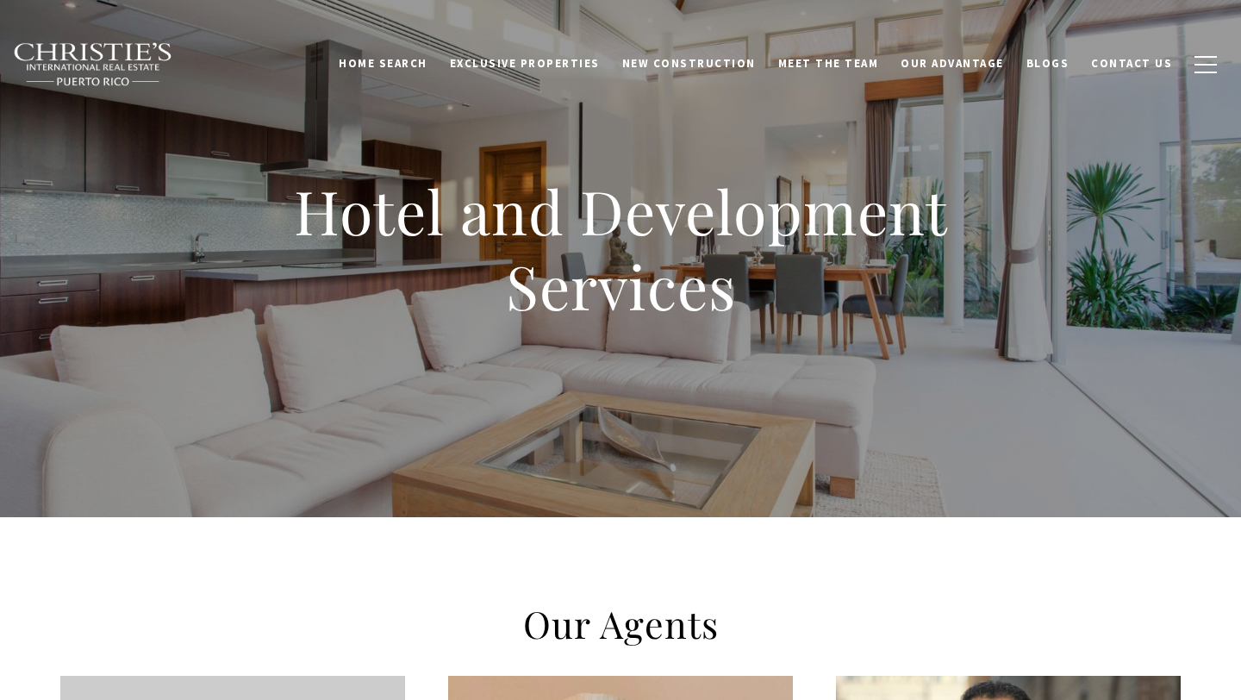 This screenshot has width=1241, height=700. I want to click on span: Contact Us, so click(1132, 63).